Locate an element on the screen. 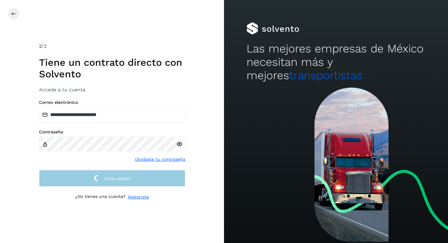  label: Correo electrónico is located at coordinates (112, 102).